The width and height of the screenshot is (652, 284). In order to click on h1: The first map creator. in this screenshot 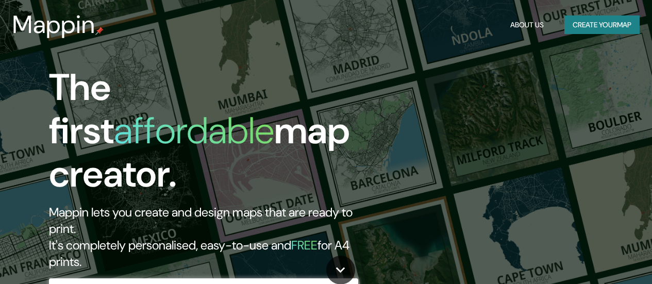, I will do `click(212, 135)`.